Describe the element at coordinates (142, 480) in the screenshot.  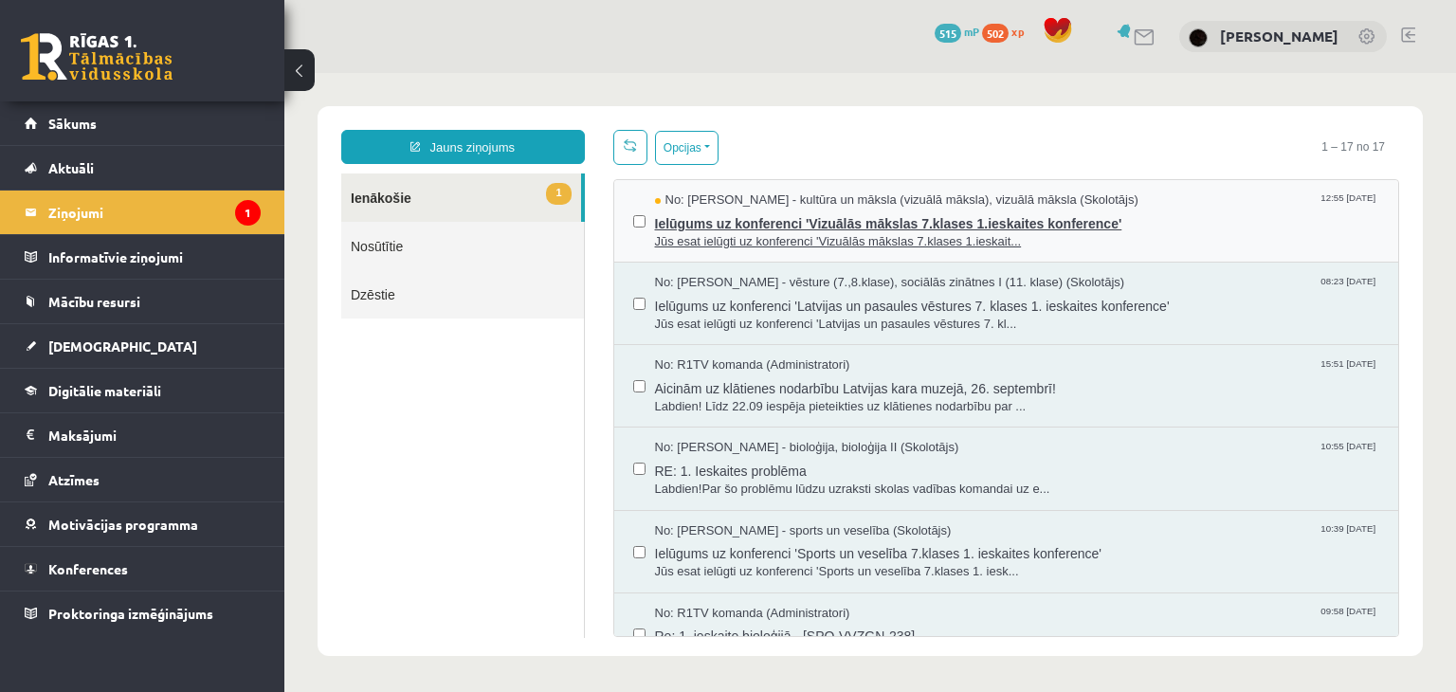
I see `a: Atzīmes` at that location.